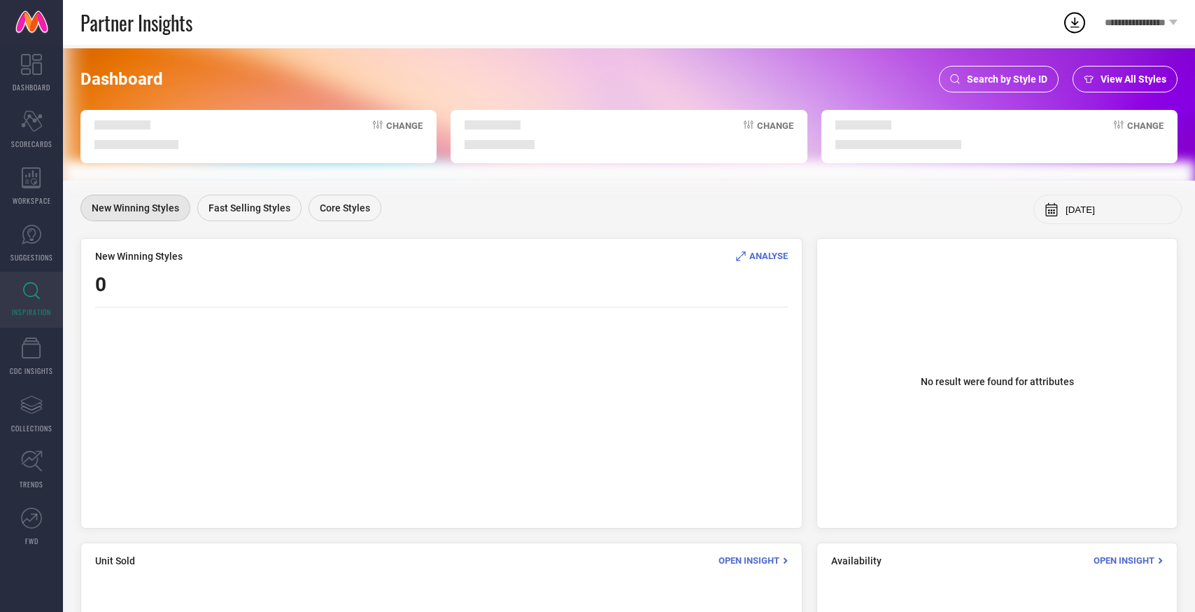  I want to click on span: Availability, so click(857, 561).